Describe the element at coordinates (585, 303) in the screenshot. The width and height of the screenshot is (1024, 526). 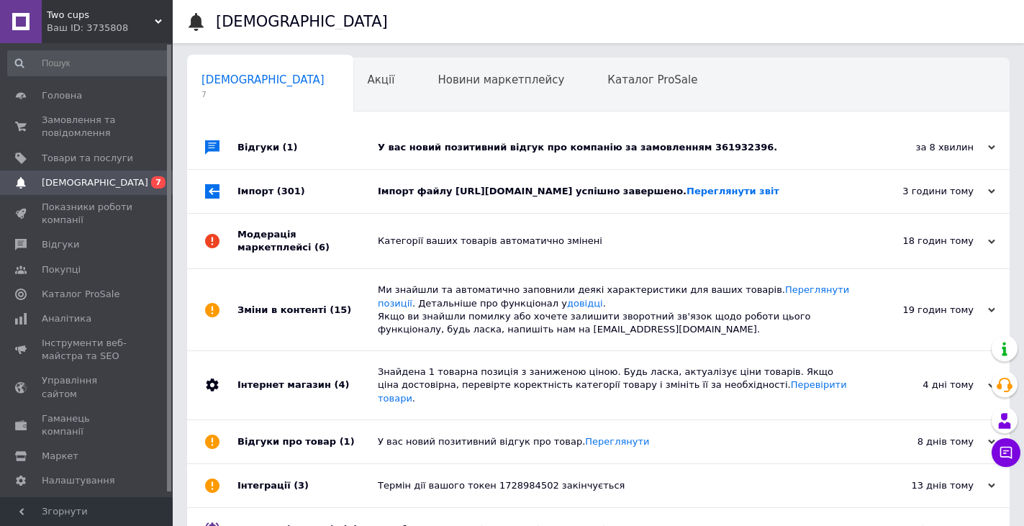
I see `a: довідці` at that location.